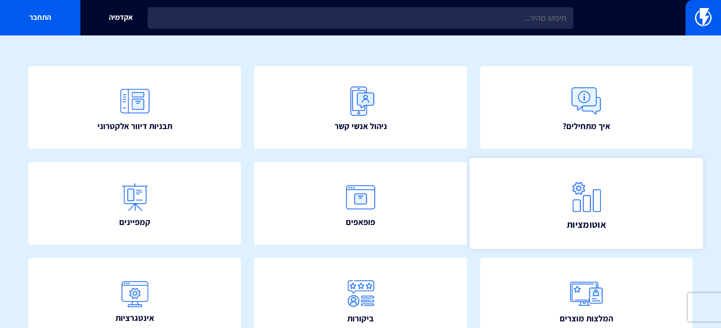 The image size is (721, 328). I want to click on a: אוטומציות, so click(586, 204).